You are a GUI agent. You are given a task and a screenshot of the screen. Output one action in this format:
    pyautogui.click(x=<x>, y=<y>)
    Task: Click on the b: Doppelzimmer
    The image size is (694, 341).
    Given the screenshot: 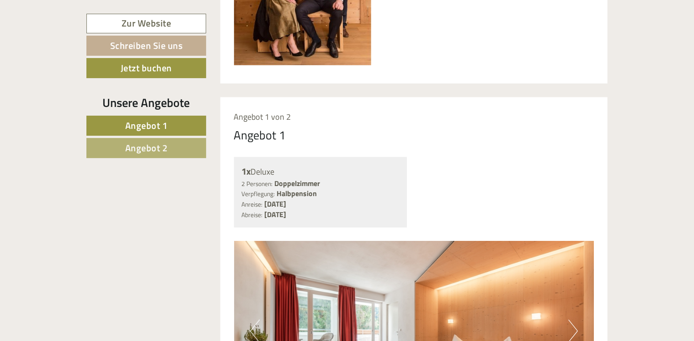 What is the action you would take?
    pyautogui.click(x=298, y=183)
    